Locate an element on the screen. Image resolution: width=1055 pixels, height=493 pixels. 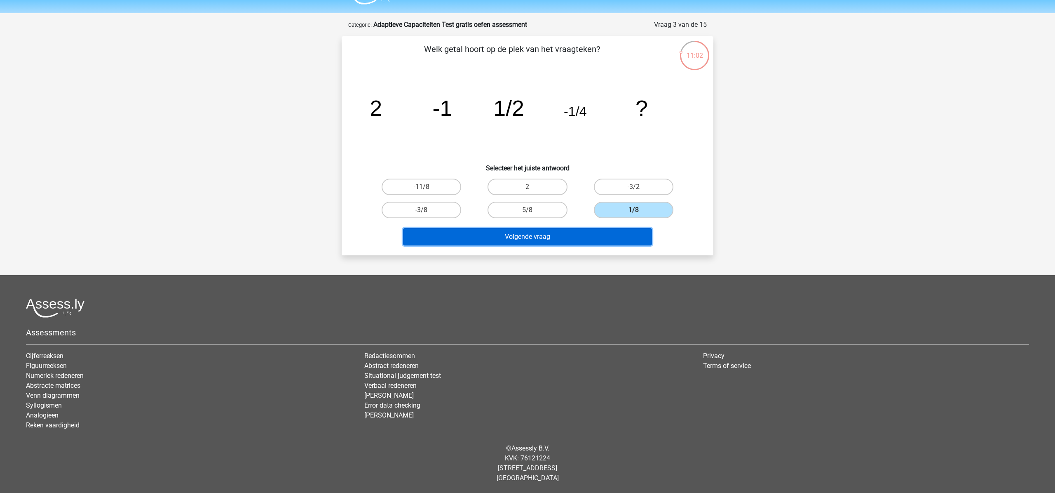
a: Privacy is located at coordinates (714, 355).